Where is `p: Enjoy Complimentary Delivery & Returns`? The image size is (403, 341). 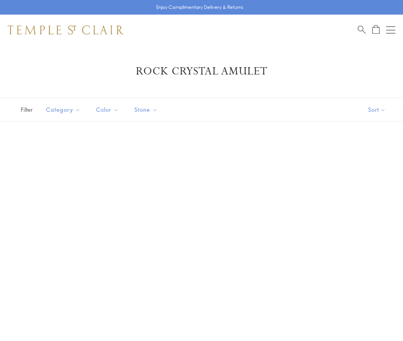 p: Enjoy Complimentary Delivery & Returns is located at coordinates (200, 7).